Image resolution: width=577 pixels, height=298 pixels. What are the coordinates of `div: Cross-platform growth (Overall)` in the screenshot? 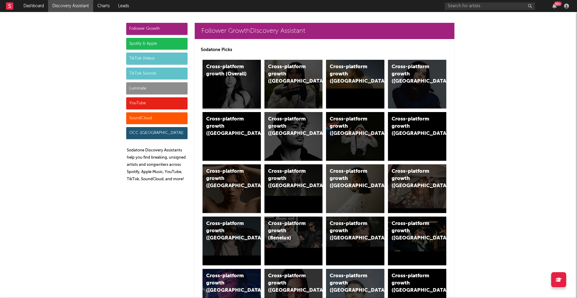 It's located at (226, 71).